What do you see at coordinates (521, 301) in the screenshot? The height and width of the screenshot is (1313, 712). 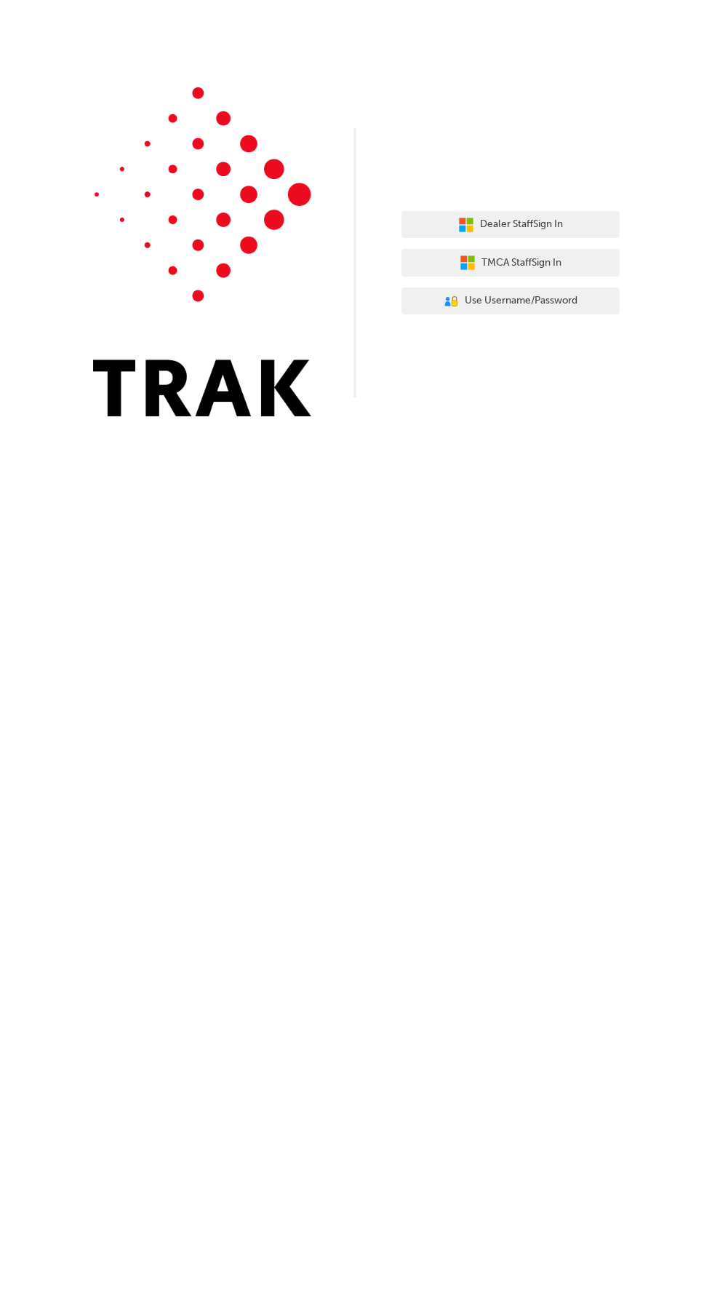 I see `span: Use Username/Password` at bounding box center [521, 301].